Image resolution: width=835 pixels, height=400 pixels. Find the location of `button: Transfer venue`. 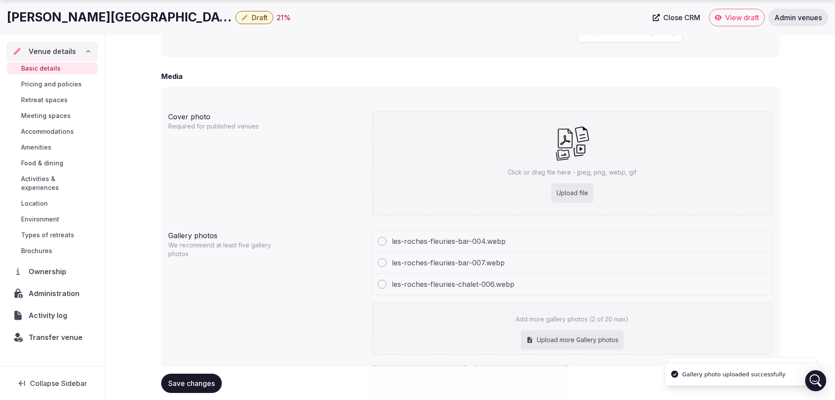

button: Transfer venue is located at coordinates (52, 338).